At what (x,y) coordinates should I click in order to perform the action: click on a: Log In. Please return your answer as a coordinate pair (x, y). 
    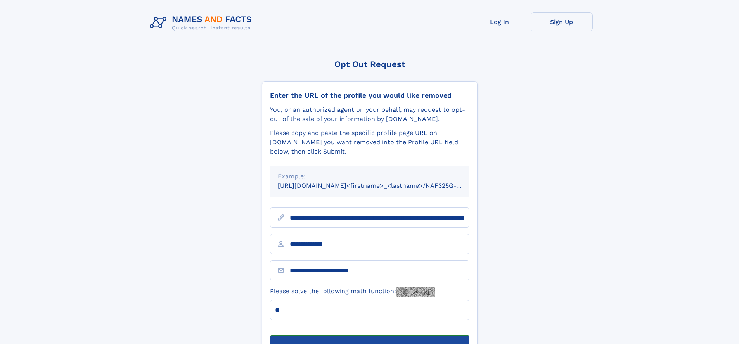
    Looking at the image, I should click on (499, 22).